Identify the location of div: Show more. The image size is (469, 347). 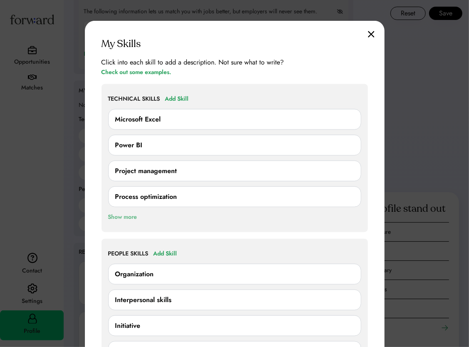
(123, 217).